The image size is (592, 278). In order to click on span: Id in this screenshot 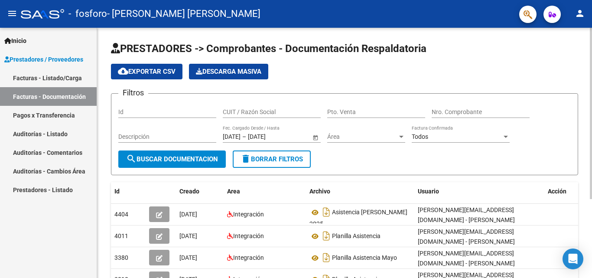, I will do `click(117, 191)`.